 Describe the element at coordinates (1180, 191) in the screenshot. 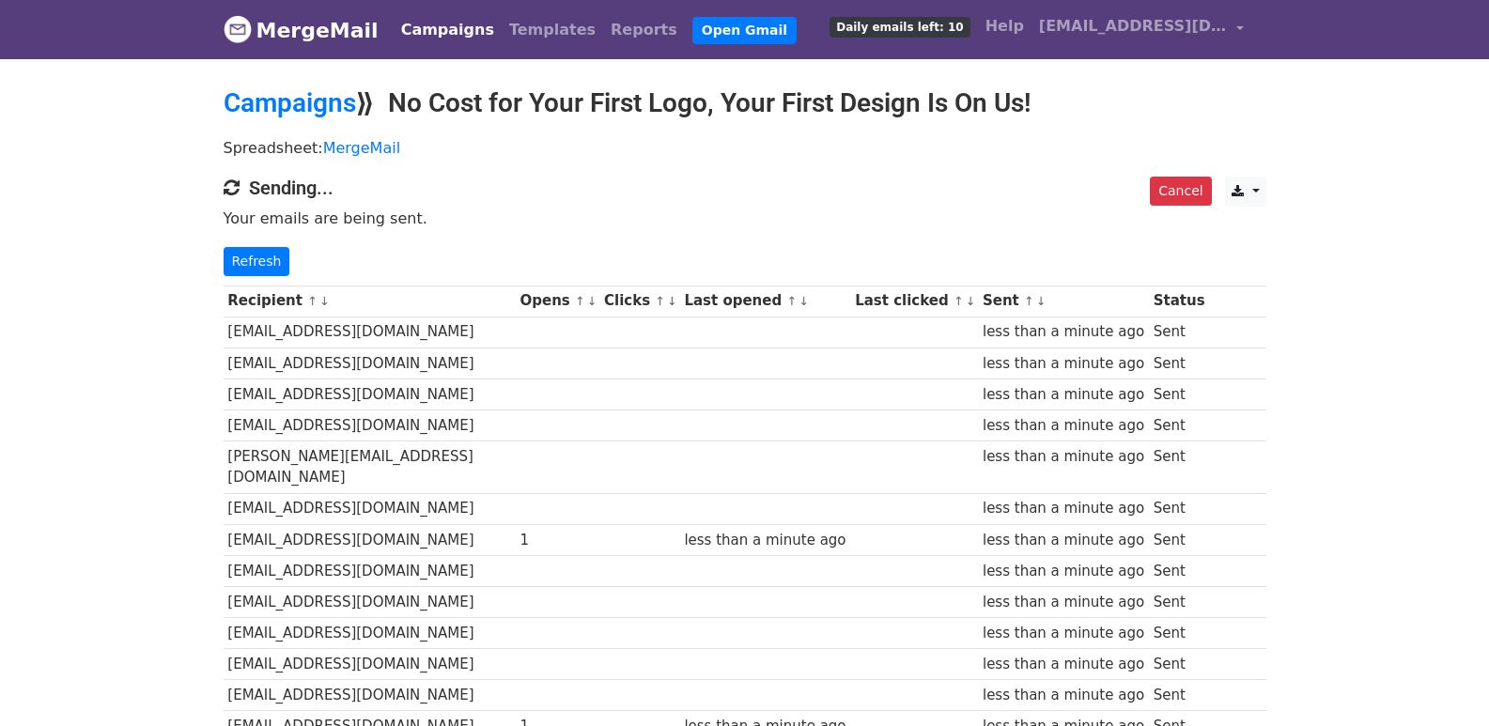

I see `a: Cancel` at that location.